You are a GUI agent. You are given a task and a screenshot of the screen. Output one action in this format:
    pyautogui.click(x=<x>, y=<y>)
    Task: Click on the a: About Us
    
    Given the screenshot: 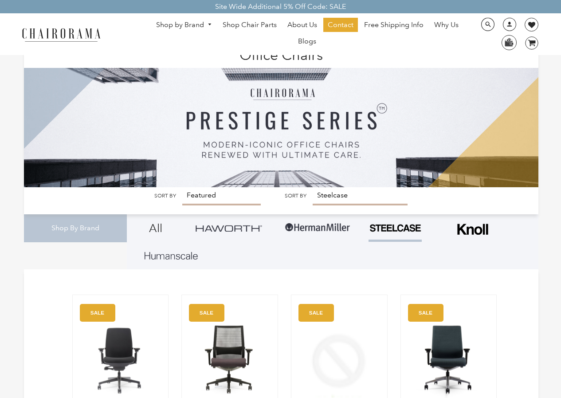 What is the action you would take?
    pyautogui.click(x=302, y=25)
    